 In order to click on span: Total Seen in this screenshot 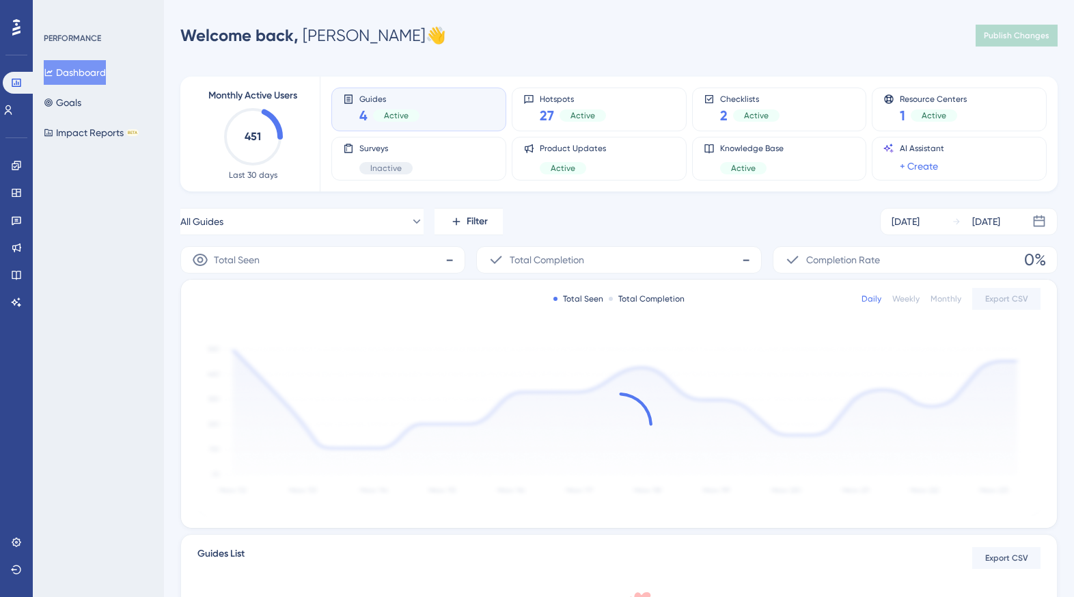, I will do `click(236, 260)`.